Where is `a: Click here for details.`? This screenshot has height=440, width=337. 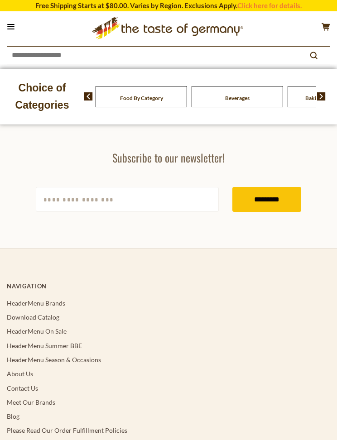
a: Click here for details. is located at coordinates (270, 5).